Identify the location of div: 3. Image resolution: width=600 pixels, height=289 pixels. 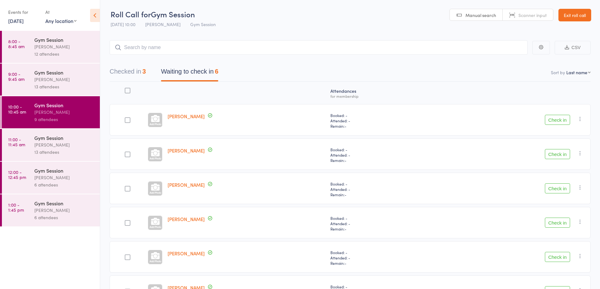
(144, 71).